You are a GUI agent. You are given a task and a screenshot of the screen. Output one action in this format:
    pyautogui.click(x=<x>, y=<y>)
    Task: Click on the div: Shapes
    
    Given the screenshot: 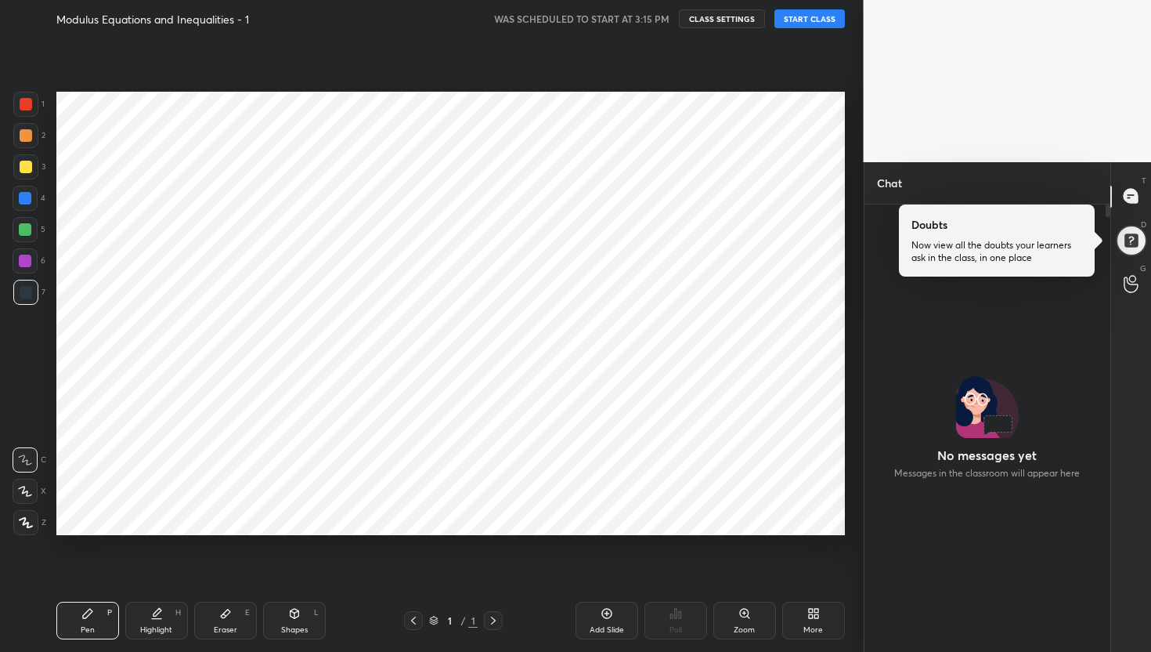 What is the action you would take?
    pyautogui.click(x=294, y=630)
    